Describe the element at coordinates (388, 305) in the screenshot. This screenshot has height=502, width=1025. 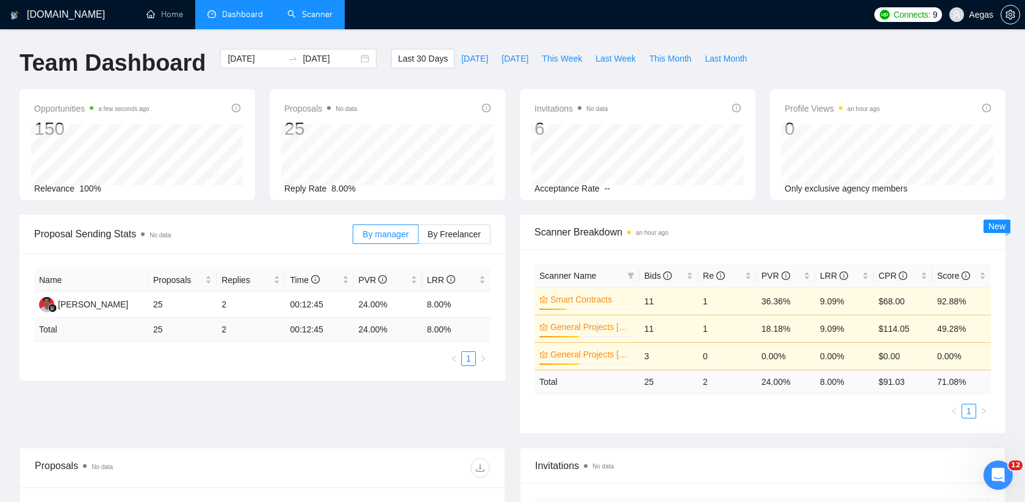
I see `td: 24.00%` at that location.